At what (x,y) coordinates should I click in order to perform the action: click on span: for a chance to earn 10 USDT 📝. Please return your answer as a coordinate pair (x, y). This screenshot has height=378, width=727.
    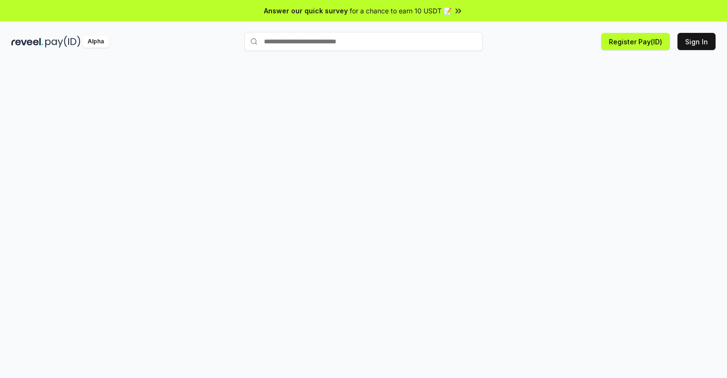
    Looking at the image, I should click on (401, 10).